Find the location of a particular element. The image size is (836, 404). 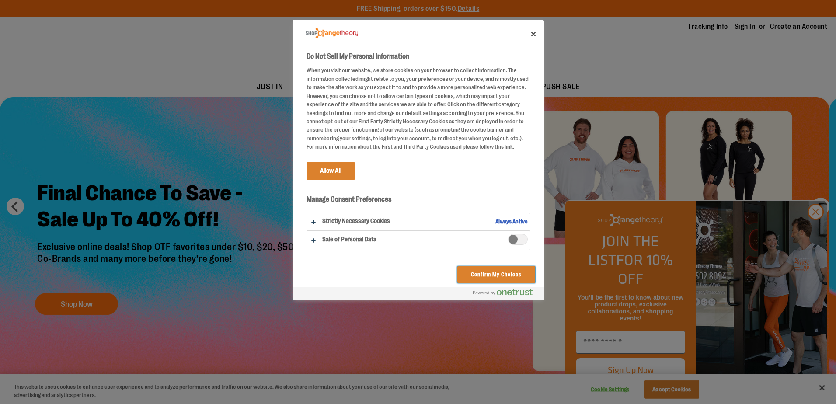

div: When you visit our website, we store cookies on your browser to collect information. The informat... is located at coordinates (418, 108).